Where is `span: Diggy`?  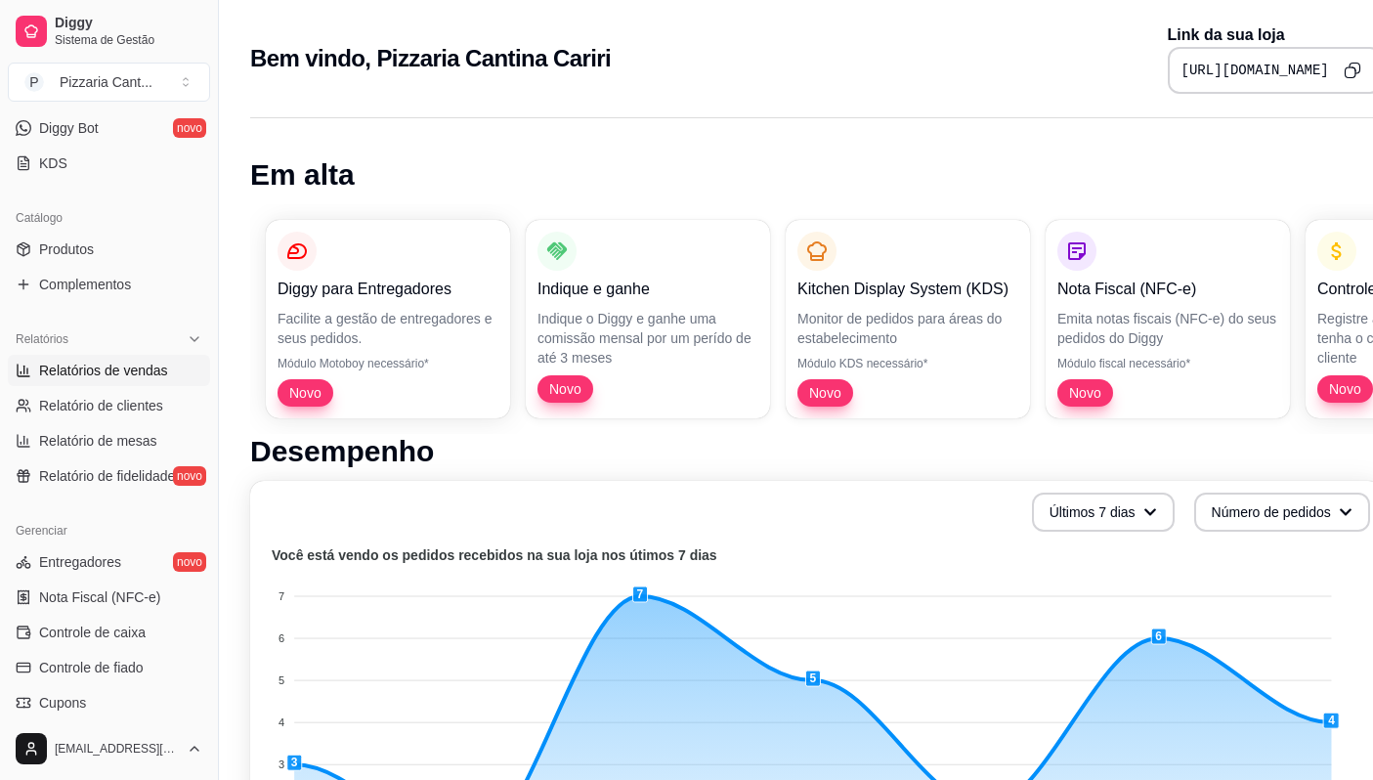 span: Diggy is located at coordinates (128, 23).